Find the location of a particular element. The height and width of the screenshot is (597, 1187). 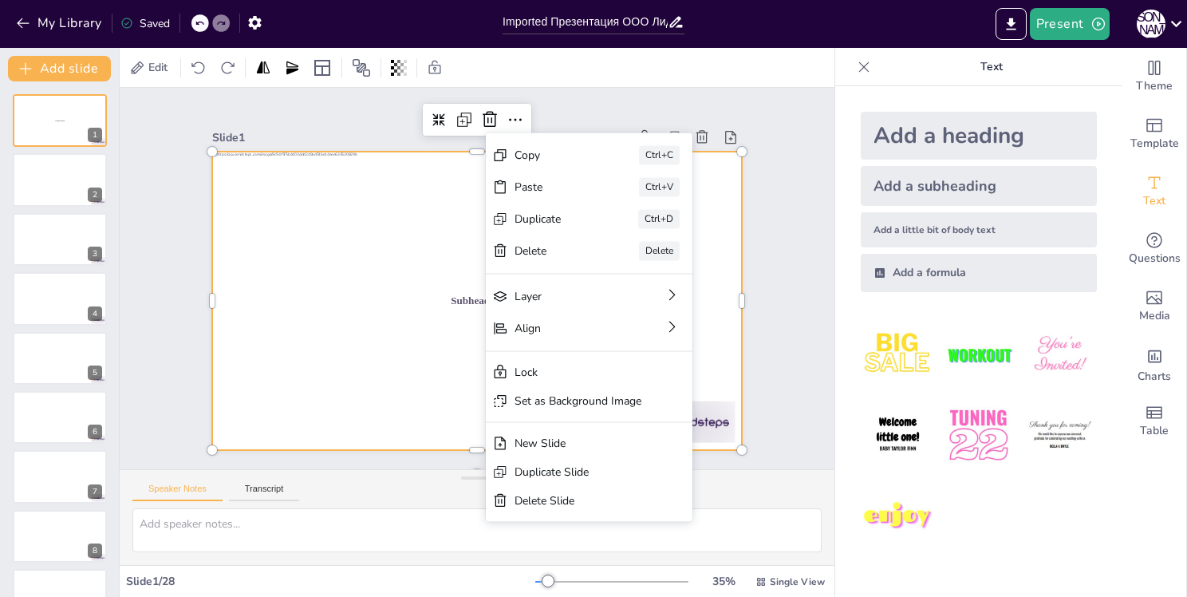

img: 1.jpeg is located at coordinates (897, 354).